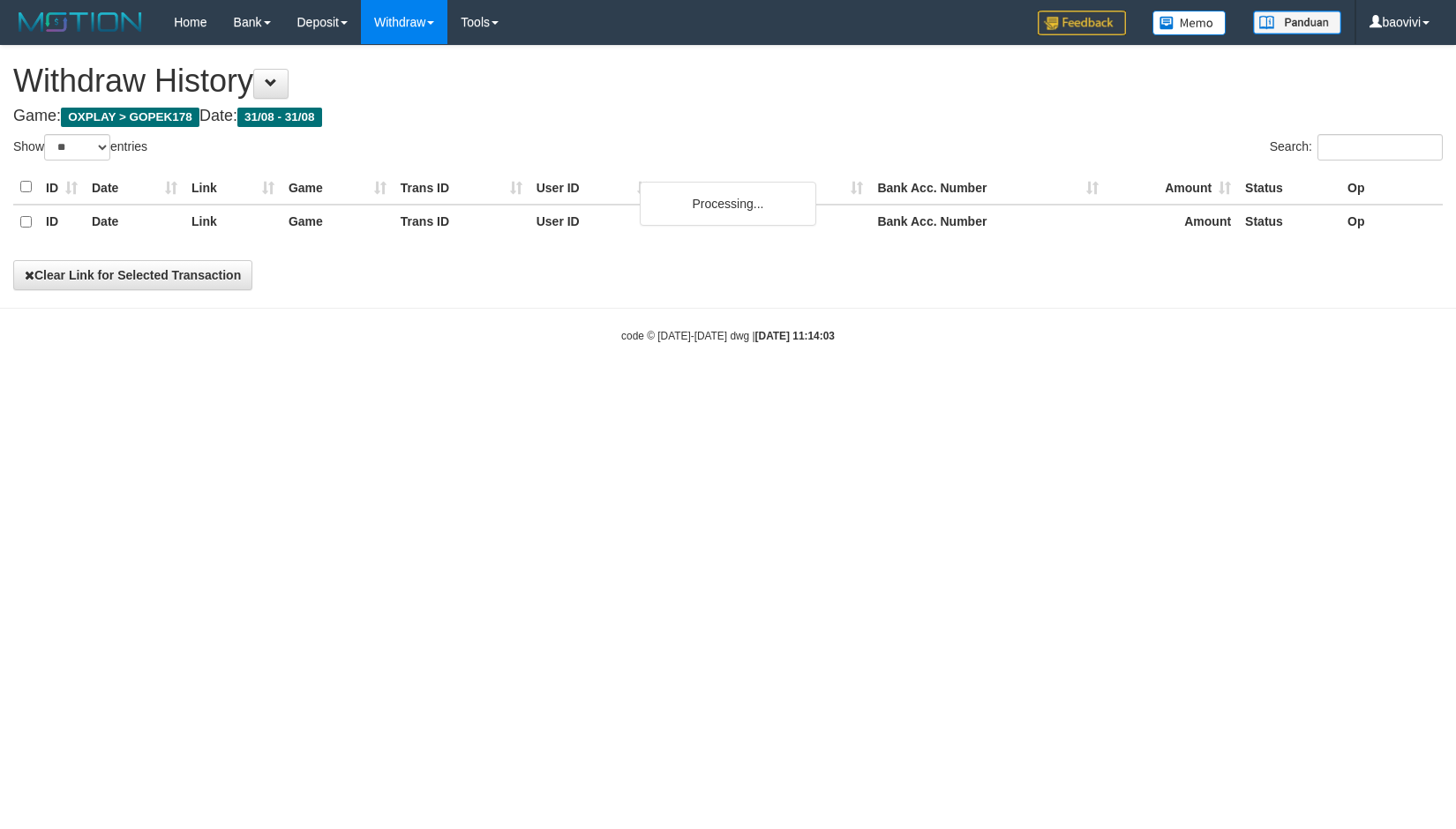 The height and width of the screenshot is (829, 1456). I want to click on h4: Game: Date:, so click(728, 116).